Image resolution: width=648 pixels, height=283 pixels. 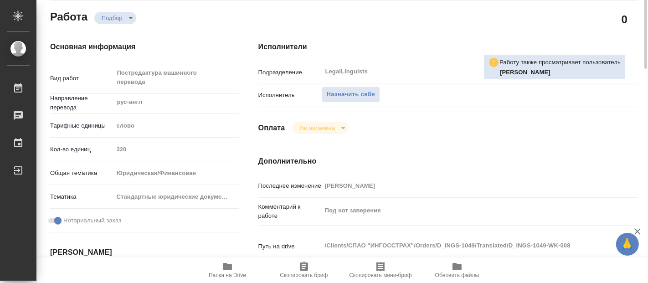 I want to click on button: Скопировать бриф, so click(x=304, y=270).